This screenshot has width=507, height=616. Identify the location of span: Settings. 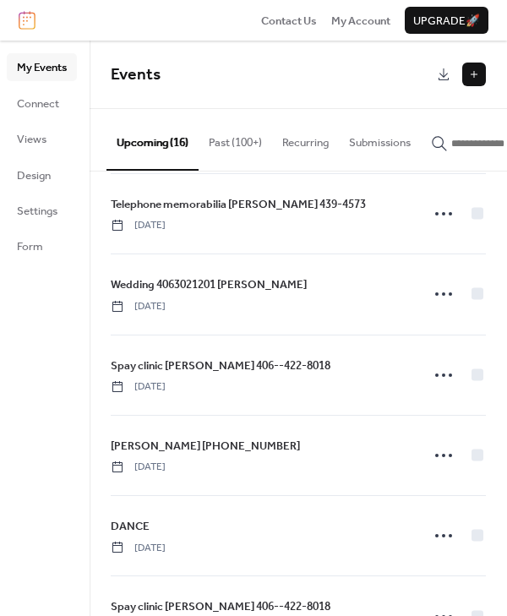
(37, 211).